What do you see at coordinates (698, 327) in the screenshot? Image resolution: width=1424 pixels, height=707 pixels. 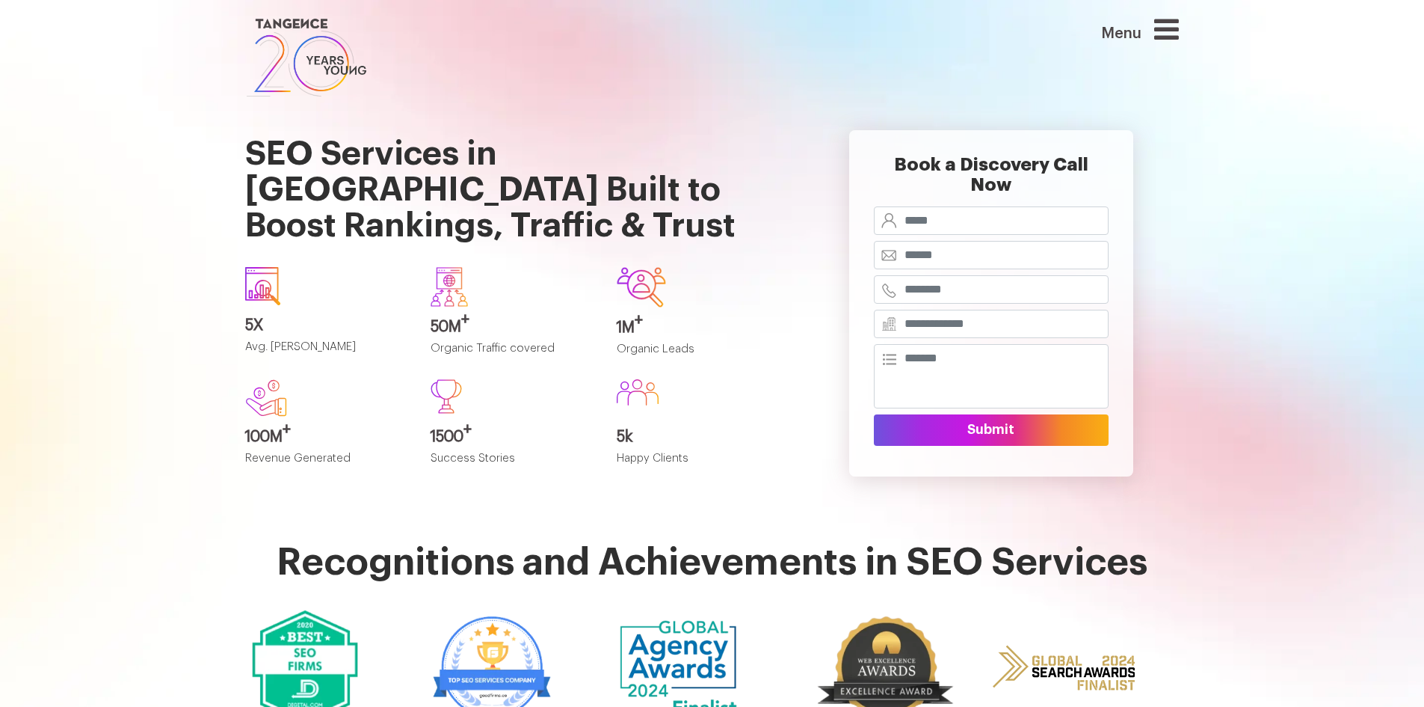 I see `h3: 1M` at bounding box center [698, 327].